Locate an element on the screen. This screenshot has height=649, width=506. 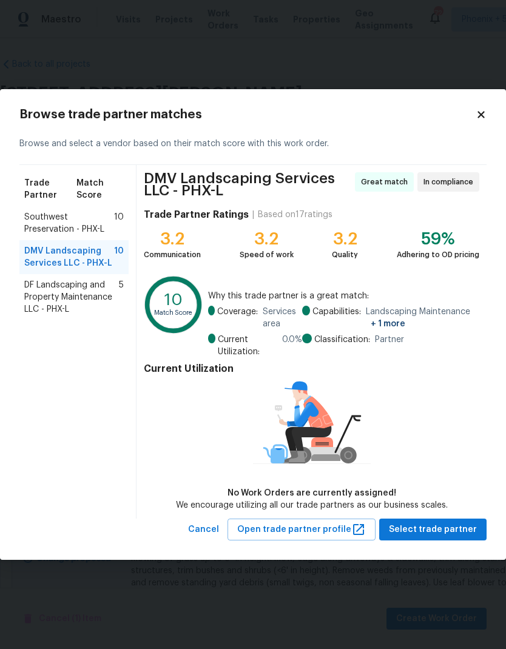
span: Southwest Preservation - PHX-L is located at coordinates (69, 223).